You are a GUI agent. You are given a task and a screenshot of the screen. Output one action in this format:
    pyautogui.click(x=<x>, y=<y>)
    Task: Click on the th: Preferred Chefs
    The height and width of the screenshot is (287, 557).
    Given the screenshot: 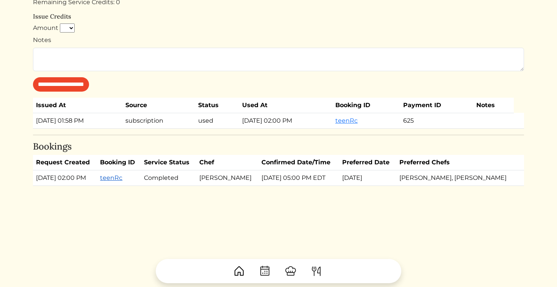 What is the action you would take?
    pyautogui.click(x=457, y=163)
    